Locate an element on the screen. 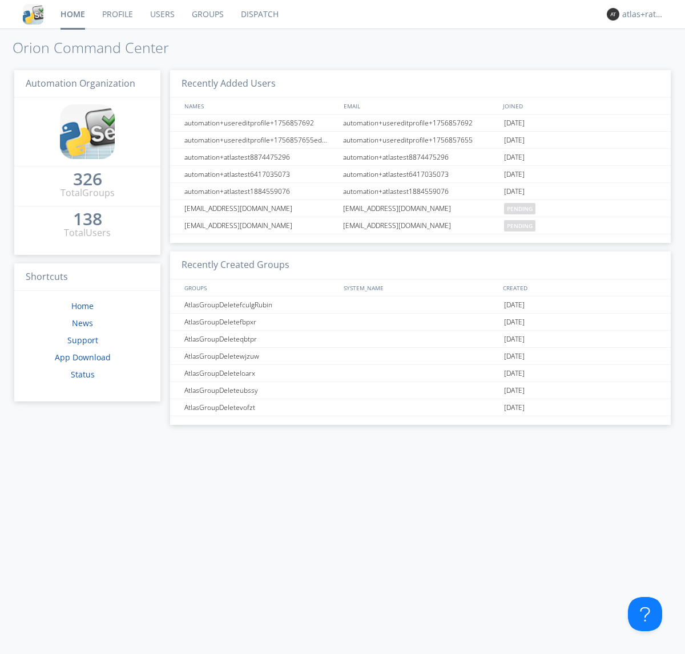 The width and height of the screenshot is (685, 654). a: News is located at coordinates (82, 323).